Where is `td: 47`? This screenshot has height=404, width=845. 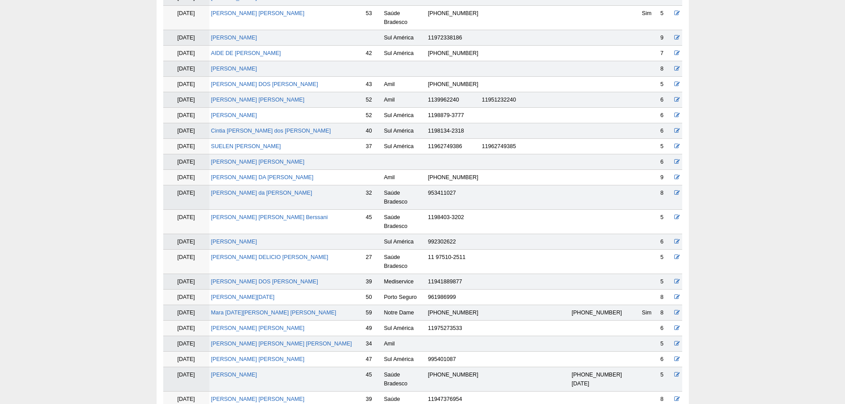
td: 47 is located at coordinates (373, 359).